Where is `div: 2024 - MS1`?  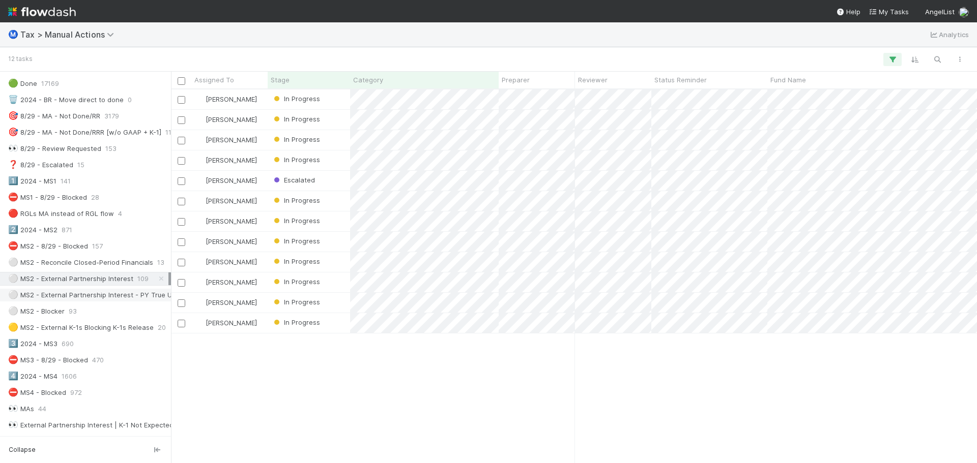 div: 2024 - MS1 is located at coordinates (32, 181).